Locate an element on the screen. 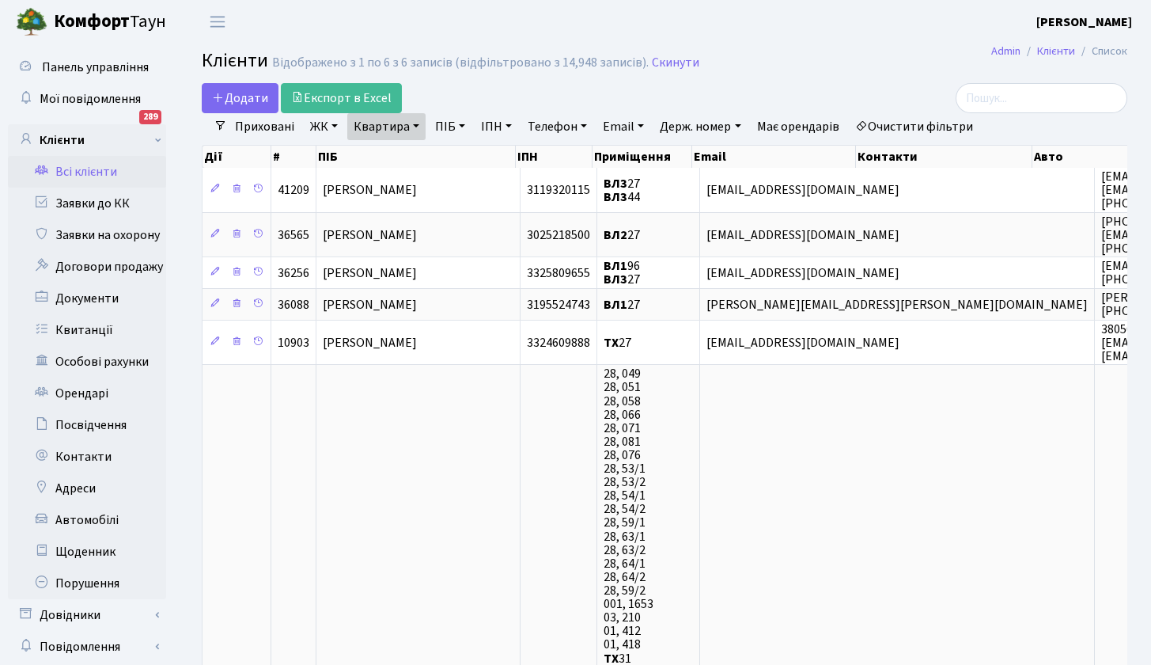 The image size is (1151, 665). th: Email is located at coordinates (774, 157).